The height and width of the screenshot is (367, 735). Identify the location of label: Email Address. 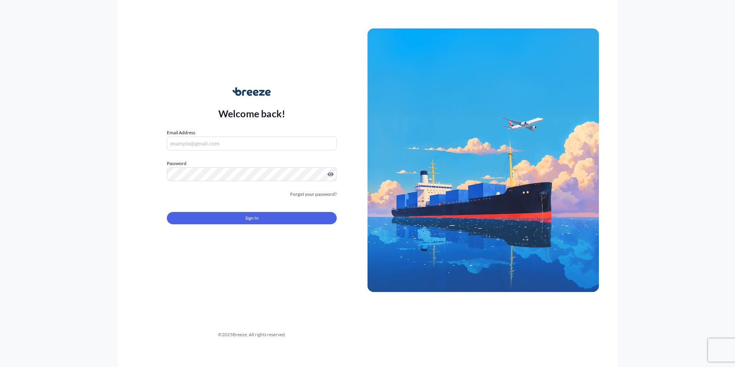
(181, 133).